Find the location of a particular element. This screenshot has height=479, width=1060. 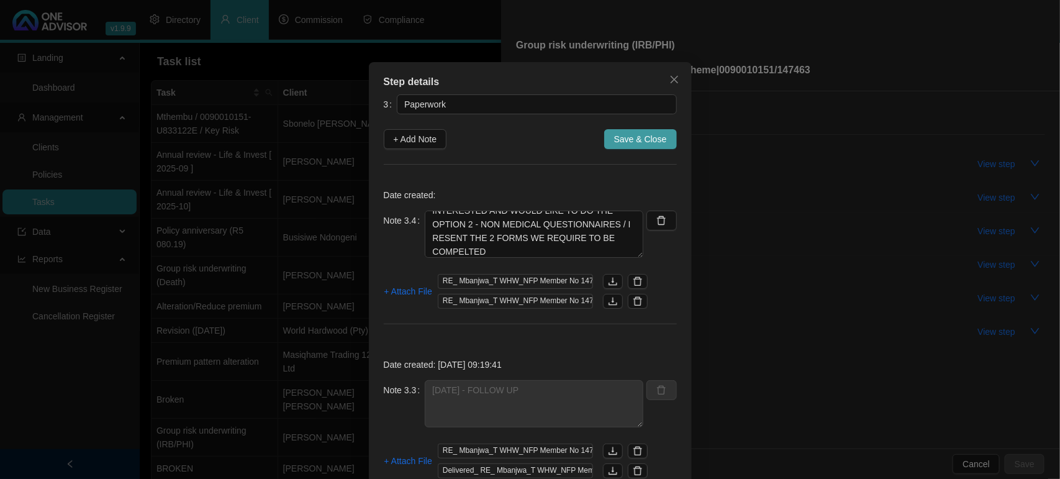

button: Save & Close is located at coordinates (640, 139).